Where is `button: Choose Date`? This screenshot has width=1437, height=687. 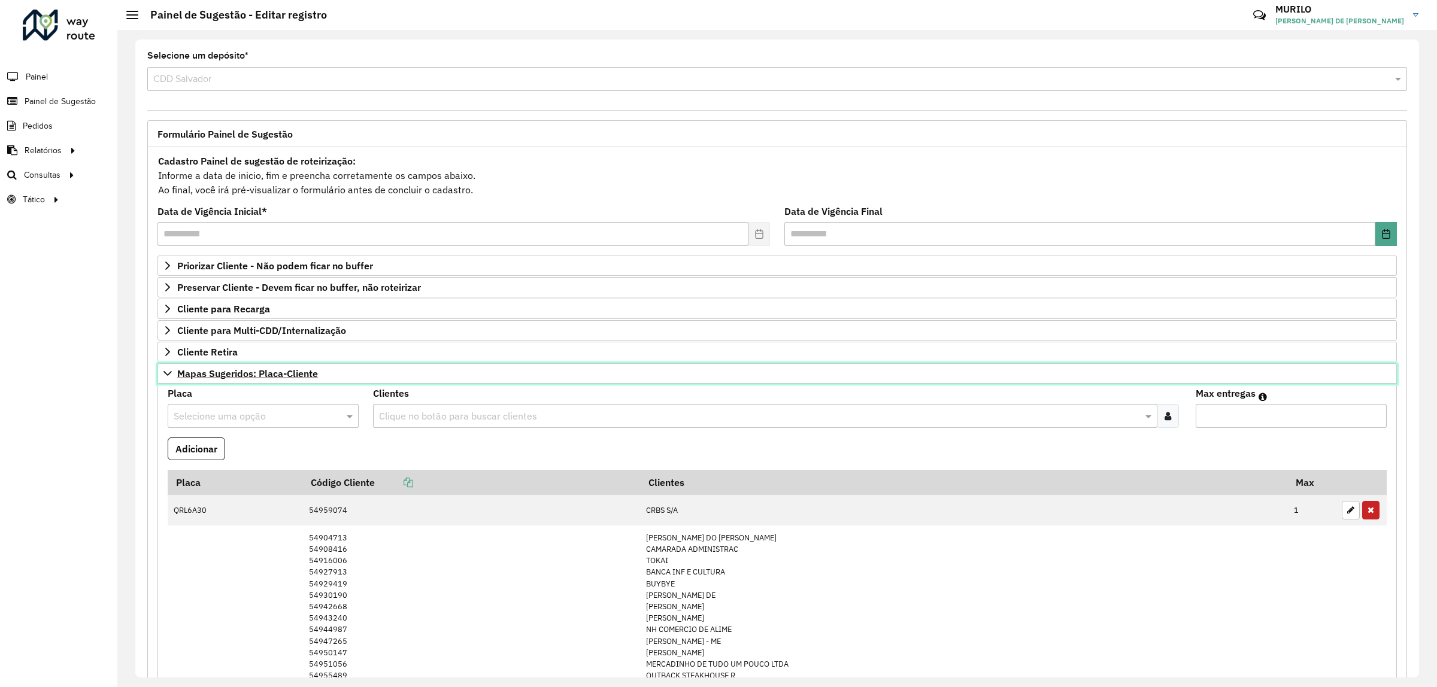 button: Choose Date is located at coordinates (1386, 234).